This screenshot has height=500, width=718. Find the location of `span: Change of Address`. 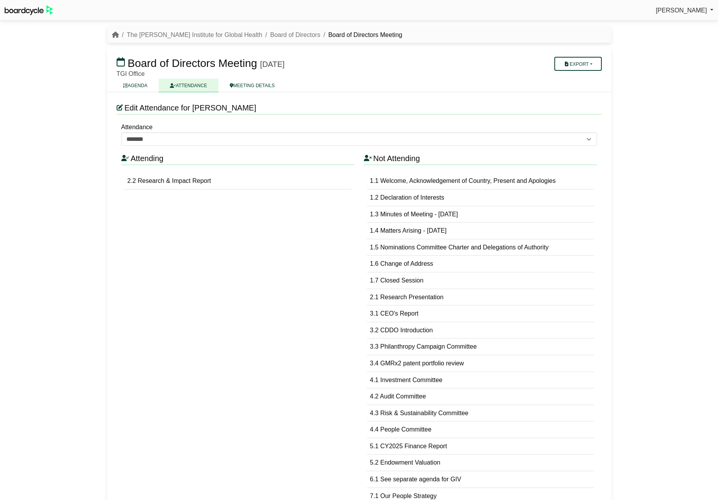

span: Change of Address is located at coordinates (407, 263).